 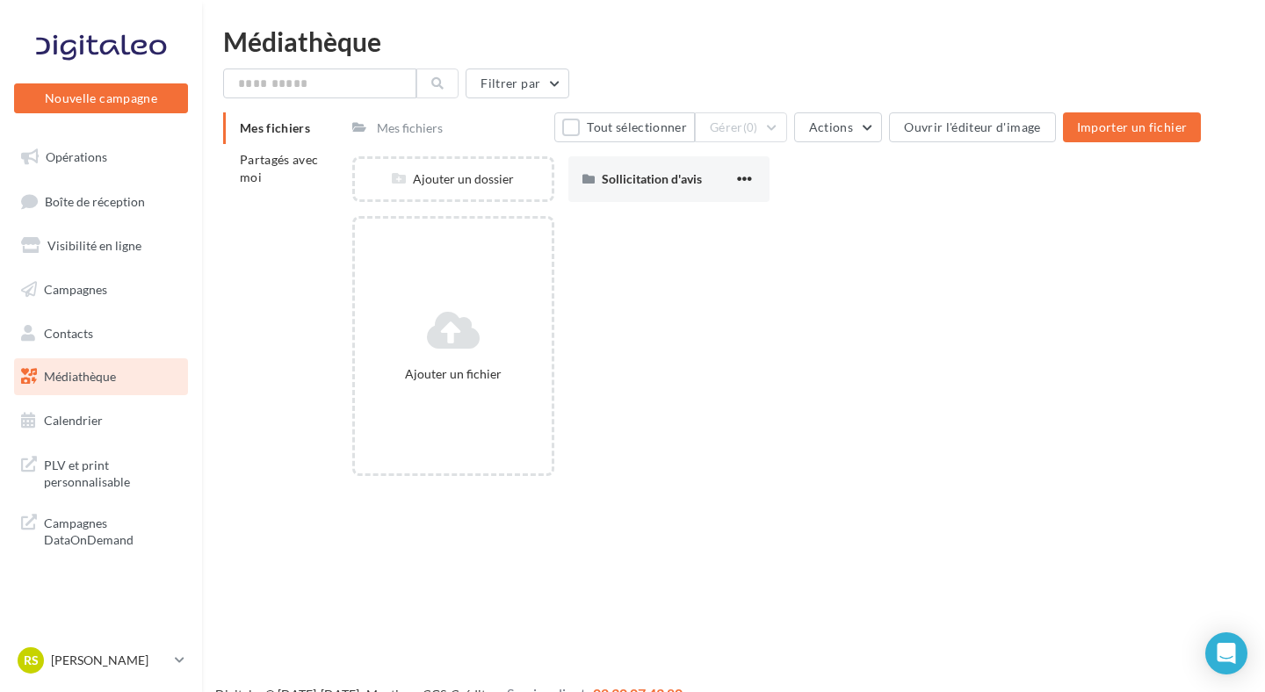 What do you see at coordinates (101, 421) in the screenshot?
I see `a: Calendrier` at bounding box center [101, 421].